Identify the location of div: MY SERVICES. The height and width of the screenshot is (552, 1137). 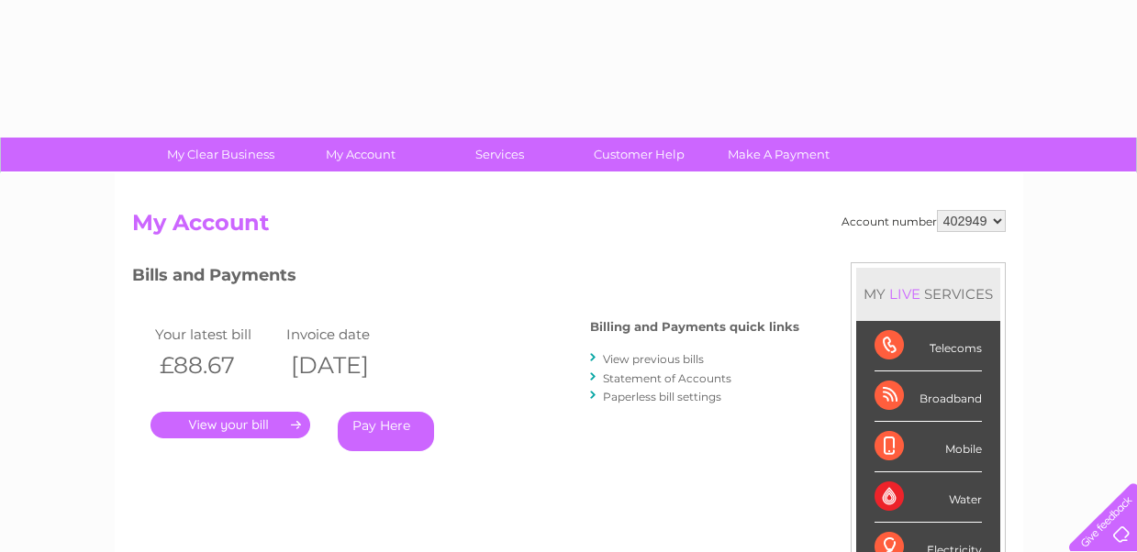
(928, 294).